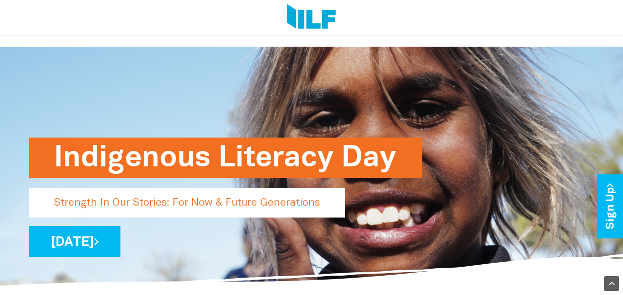 The width and height of the screenshot is (623, 295). What do you see at coordinates (311, 17) in the screenshot?
I see `img: Logo` at bounding box center [311, 17].